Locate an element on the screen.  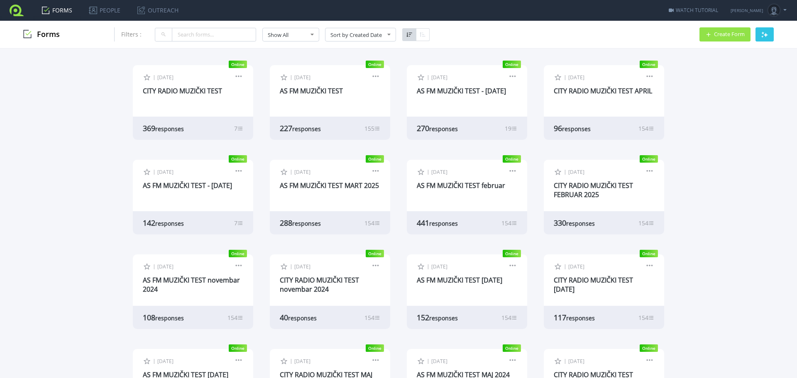
div: 227 is located at coordinates (310, 128).